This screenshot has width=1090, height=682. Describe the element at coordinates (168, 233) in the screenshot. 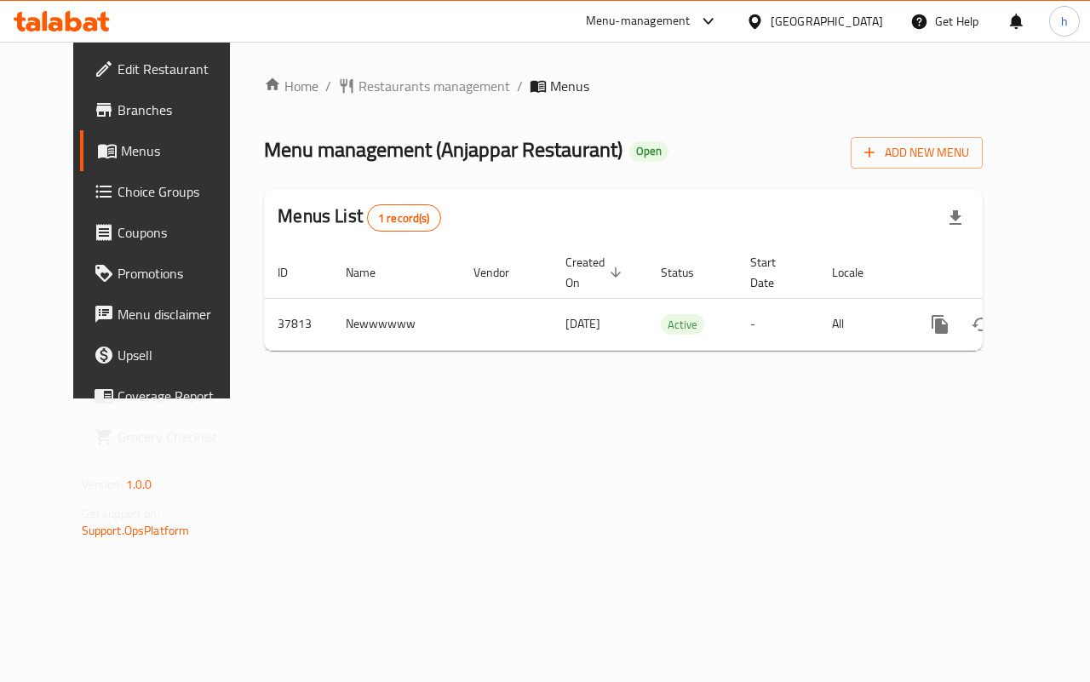

I see `a: Coupons` at that location.